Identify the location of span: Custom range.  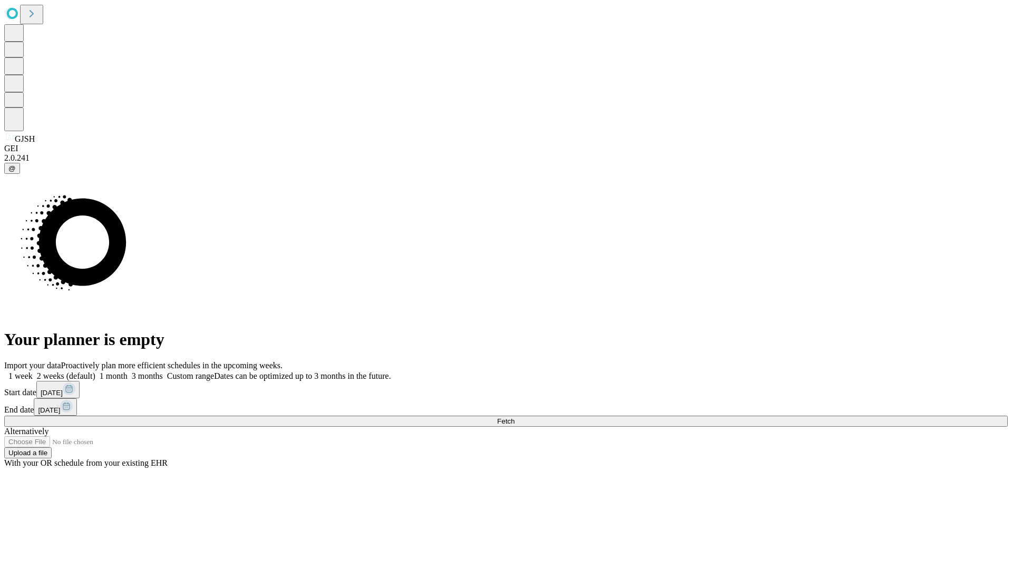
(190, 376).